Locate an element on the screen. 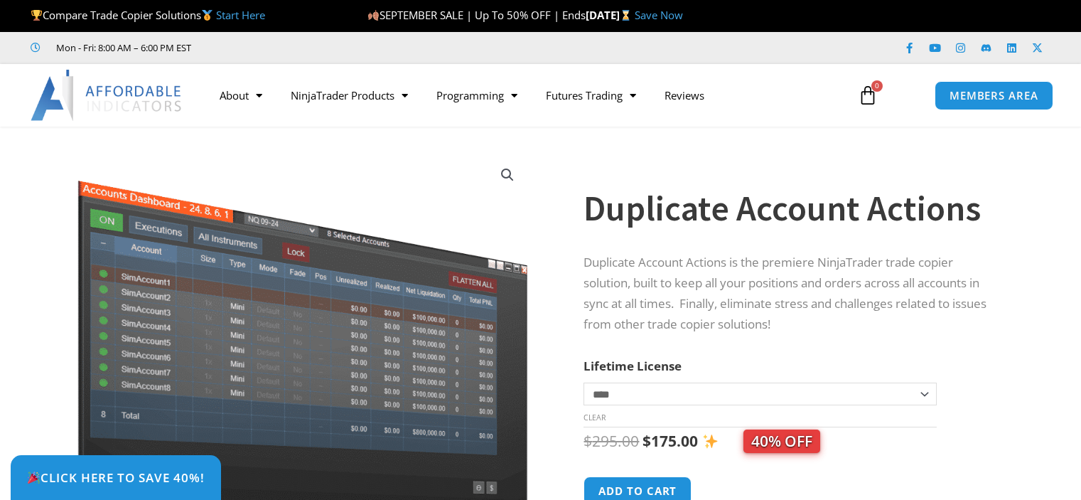 The height and width of the screenshot is (500, 1081). a: NinjaTrader Products is located at coordinates (349, 95).